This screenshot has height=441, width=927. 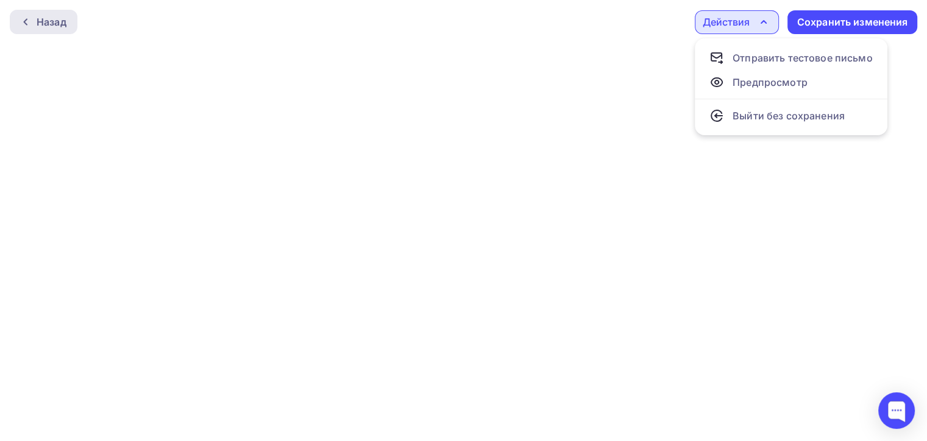 What do you see at coordinates (802, 58) in the screenshot?
I see `div: Отправить тестовое письмо` at bounding box center [802, 58].